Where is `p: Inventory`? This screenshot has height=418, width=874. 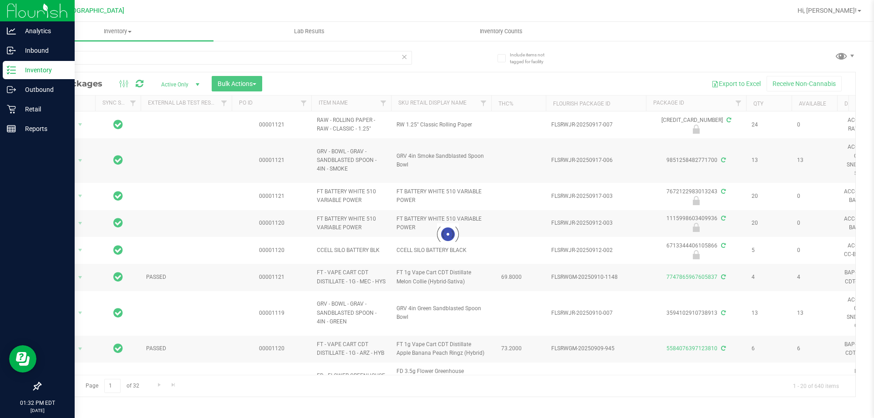
p: Inventory is located at coordinates (43, 70).